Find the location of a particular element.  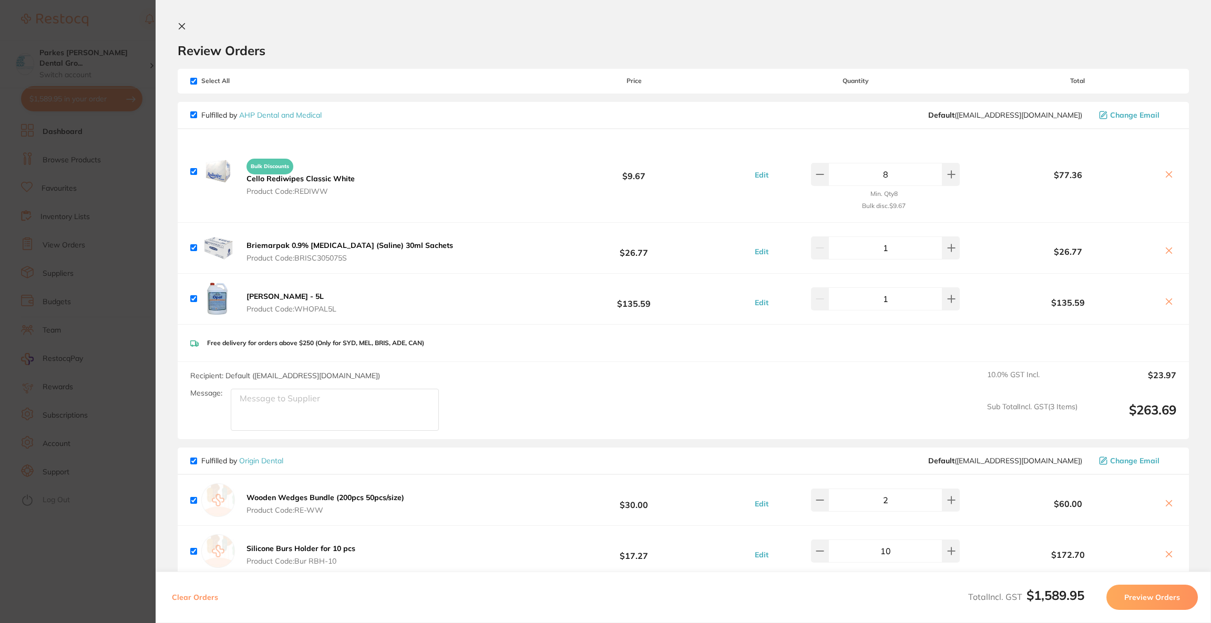

img: MWlibHEzdw is located at coordinates (218, 299).